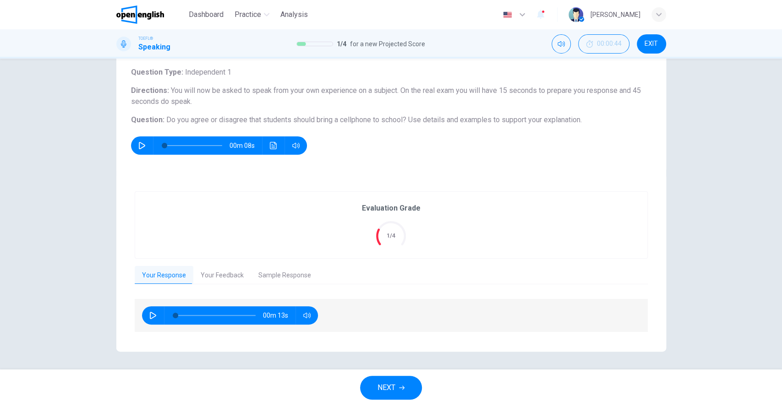  Describe the element at coordinates (391, 276) in the screenshot. I see `div: basic tabs example` at that location.